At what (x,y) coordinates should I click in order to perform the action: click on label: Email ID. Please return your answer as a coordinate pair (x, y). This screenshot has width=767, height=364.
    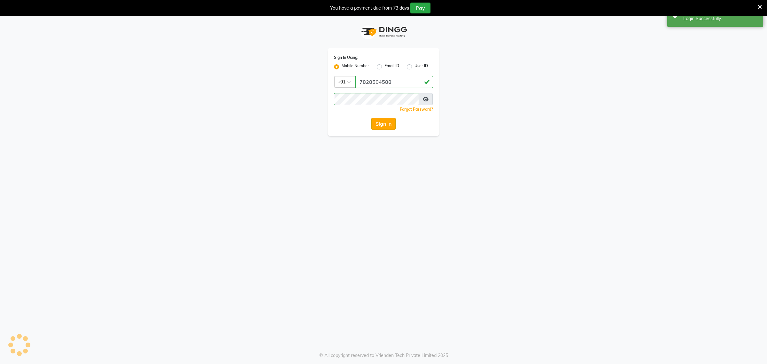
    Looking at the image, I should click on (392, 67).